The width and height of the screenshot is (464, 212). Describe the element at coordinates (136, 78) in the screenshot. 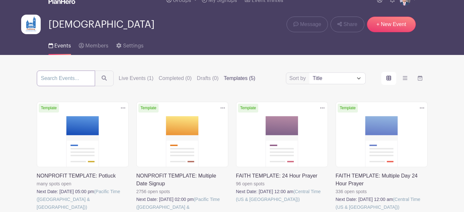

I see `label: Live Events (1)` at that location.